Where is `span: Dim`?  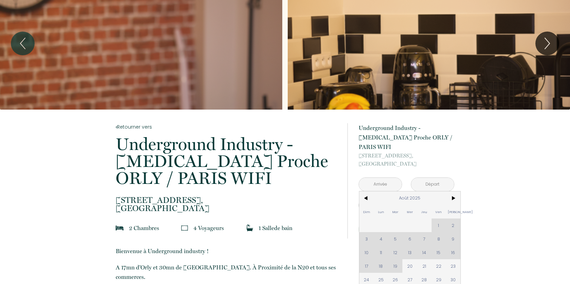
span: Dim is located at coordinates (366, 212).